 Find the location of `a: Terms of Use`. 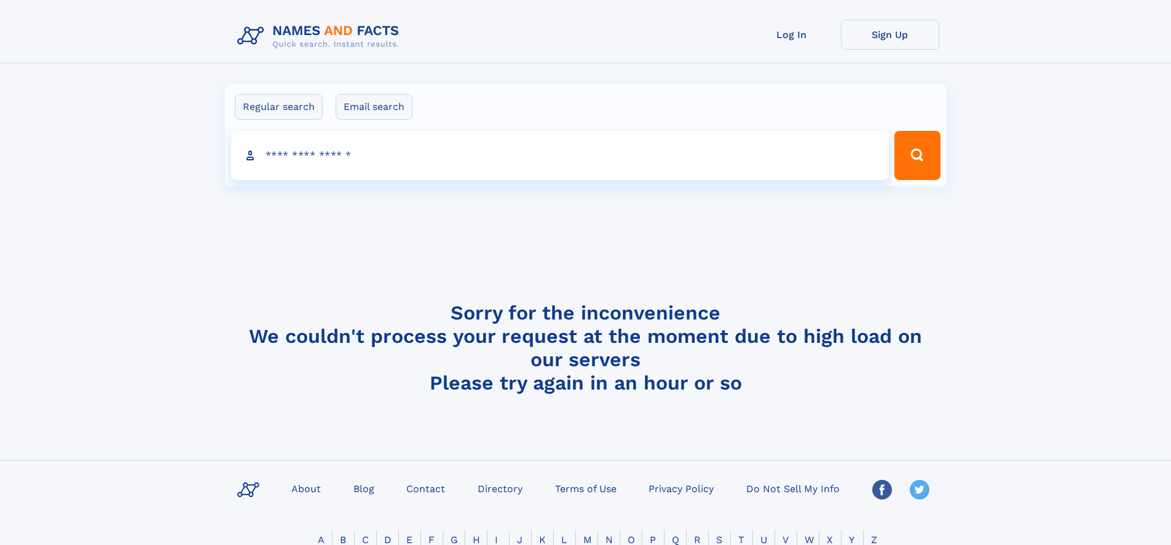

a: Terms of Use is located at coordinates (586, 488).